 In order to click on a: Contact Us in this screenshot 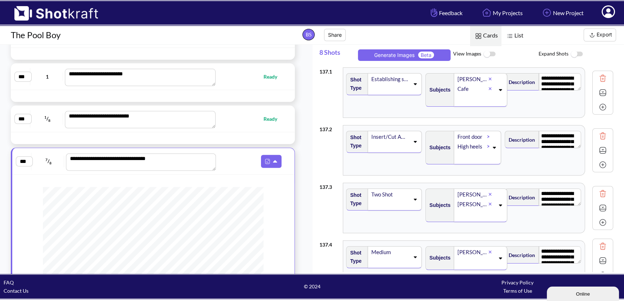, I will do `click(16, 291)`.